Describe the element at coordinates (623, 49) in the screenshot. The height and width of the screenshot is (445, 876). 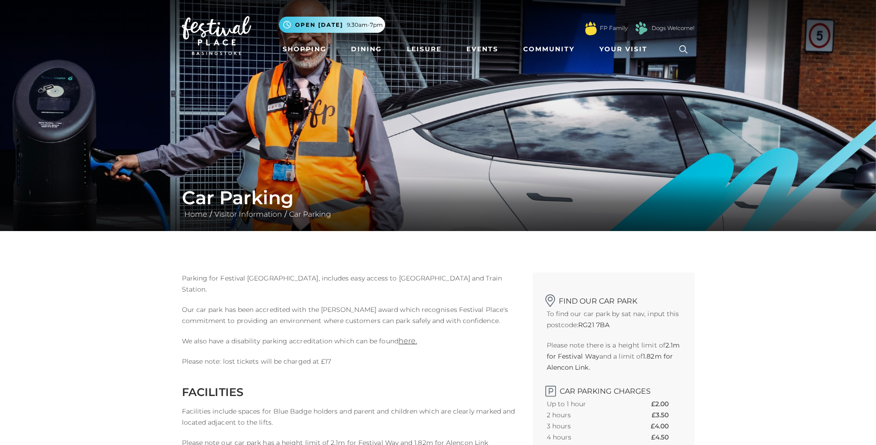
I see `span: Your Visit` at that location.